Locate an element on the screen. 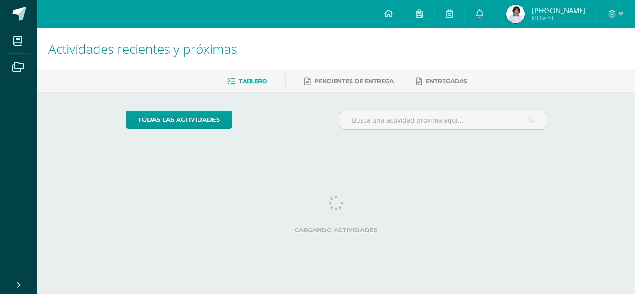 The image size is (635, 294). img: a5fef2e16108585c4a823a1acb3af389.png is located at coordinates (516, 14).